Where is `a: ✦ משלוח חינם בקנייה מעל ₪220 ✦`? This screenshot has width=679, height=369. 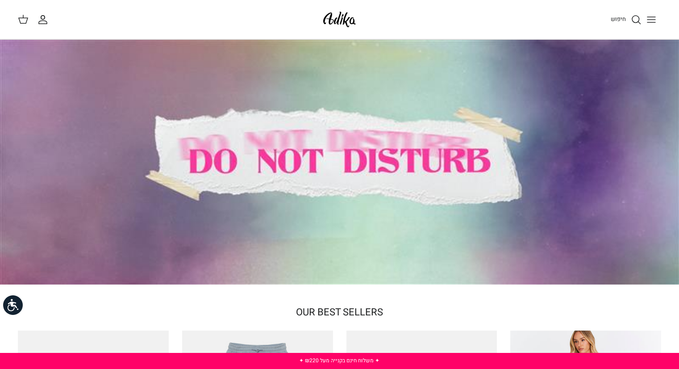
a: ✦ משלוח חינם בקנייה מעל ₪220 ✦ is located at coordinates (339, 360).